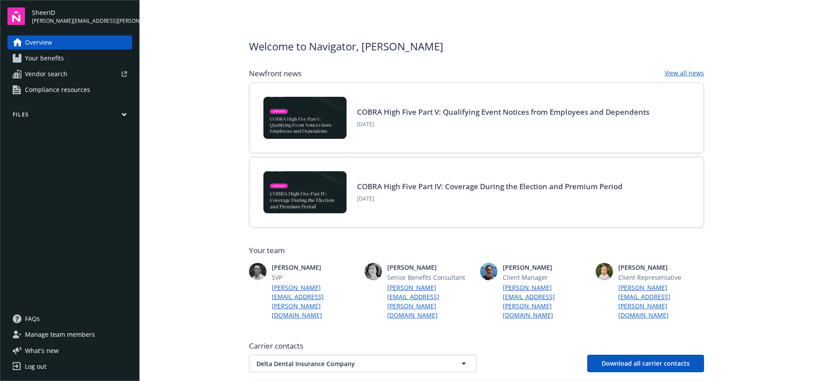  What do you see at coordinates (684, 73) in the screenshot?
I see `a: View all news` at bounding box center [684, 73].